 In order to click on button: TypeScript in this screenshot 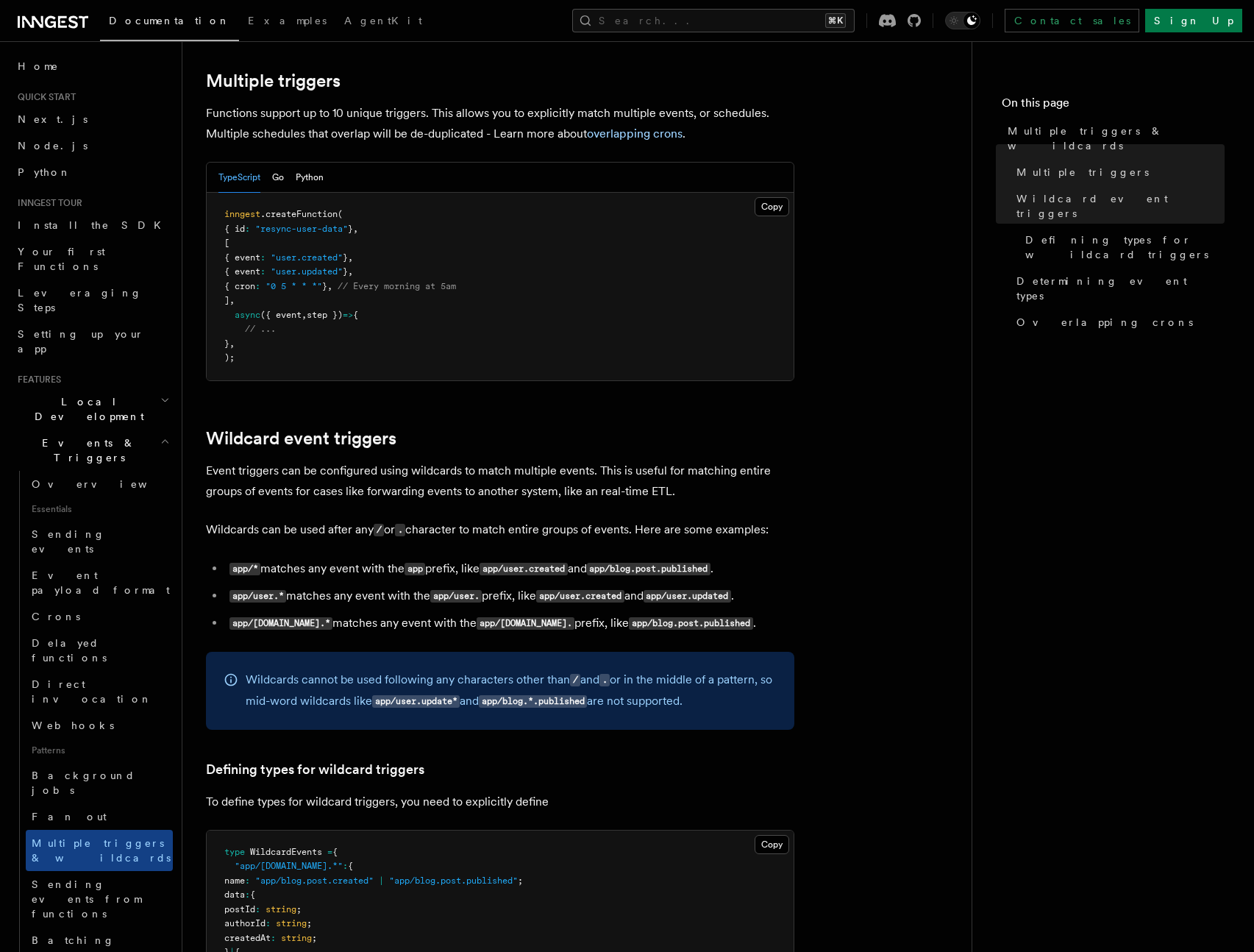, I will do `click(239, 177)`.